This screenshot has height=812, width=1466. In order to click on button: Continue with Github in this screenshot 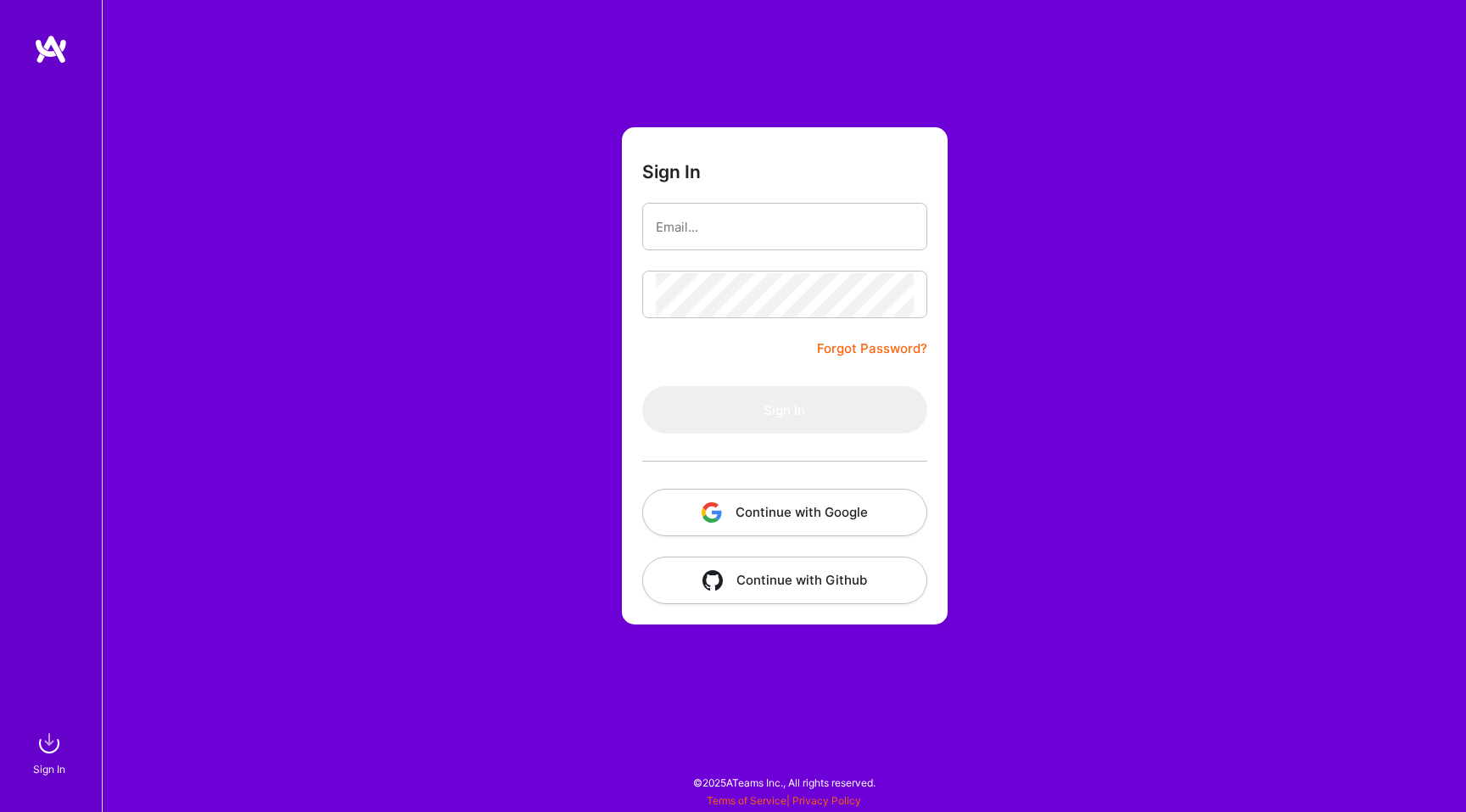, I will do `click(785, 580)`.